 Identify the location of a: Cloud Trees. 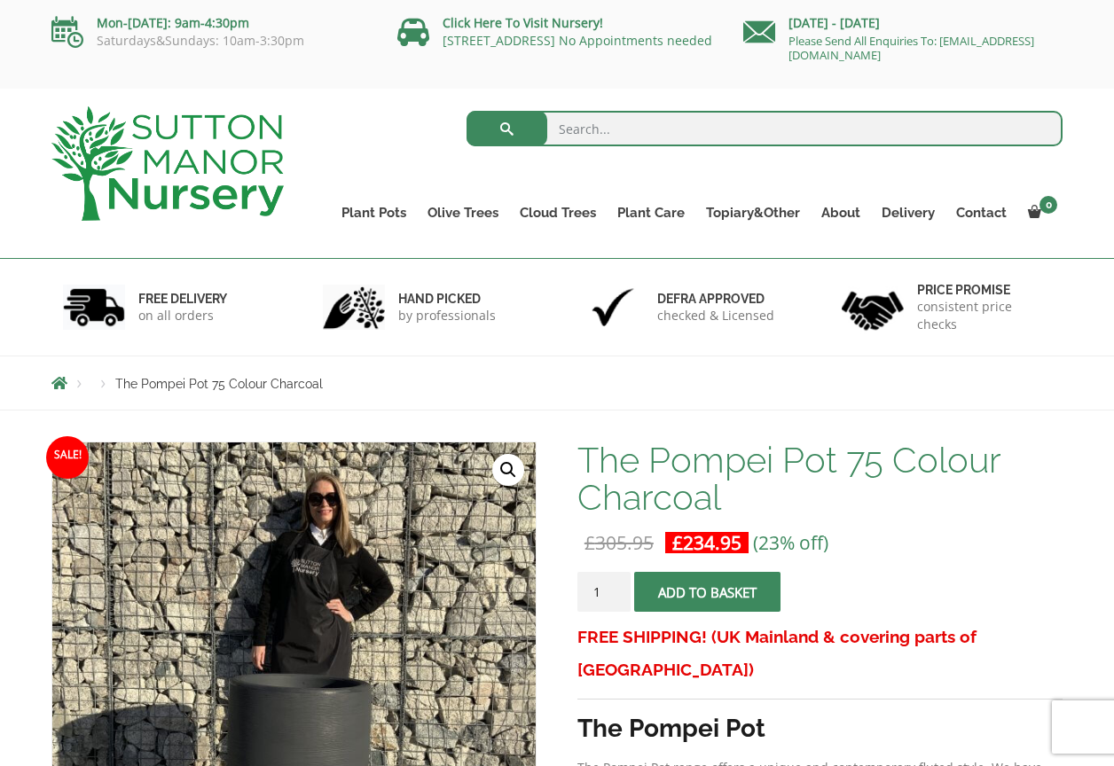
(558, 213).